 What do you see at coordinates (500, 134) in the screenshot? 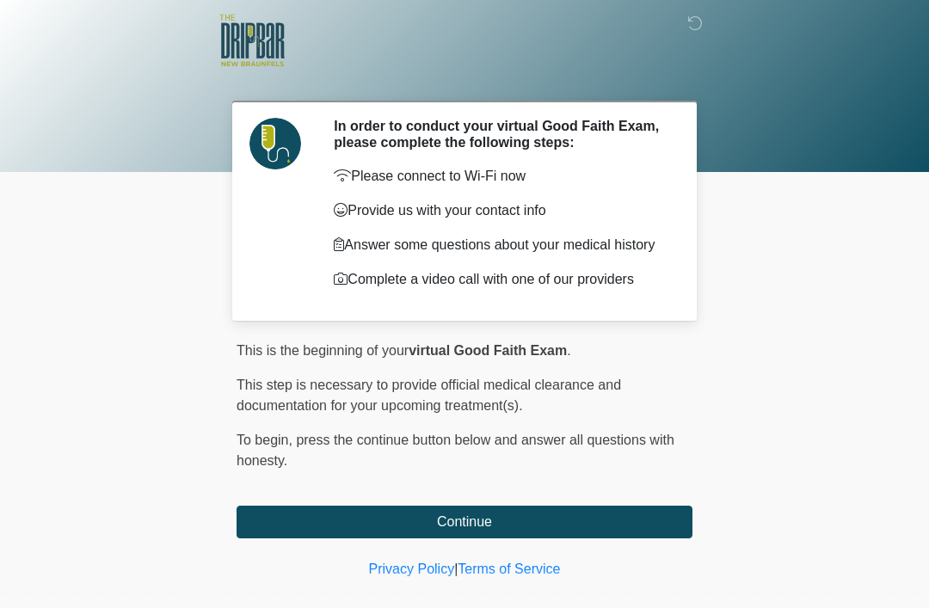
I see `h2: In order to conduct your virtual Good Faith Exam, please complete the following steps:` at bounding box center [500, 134].